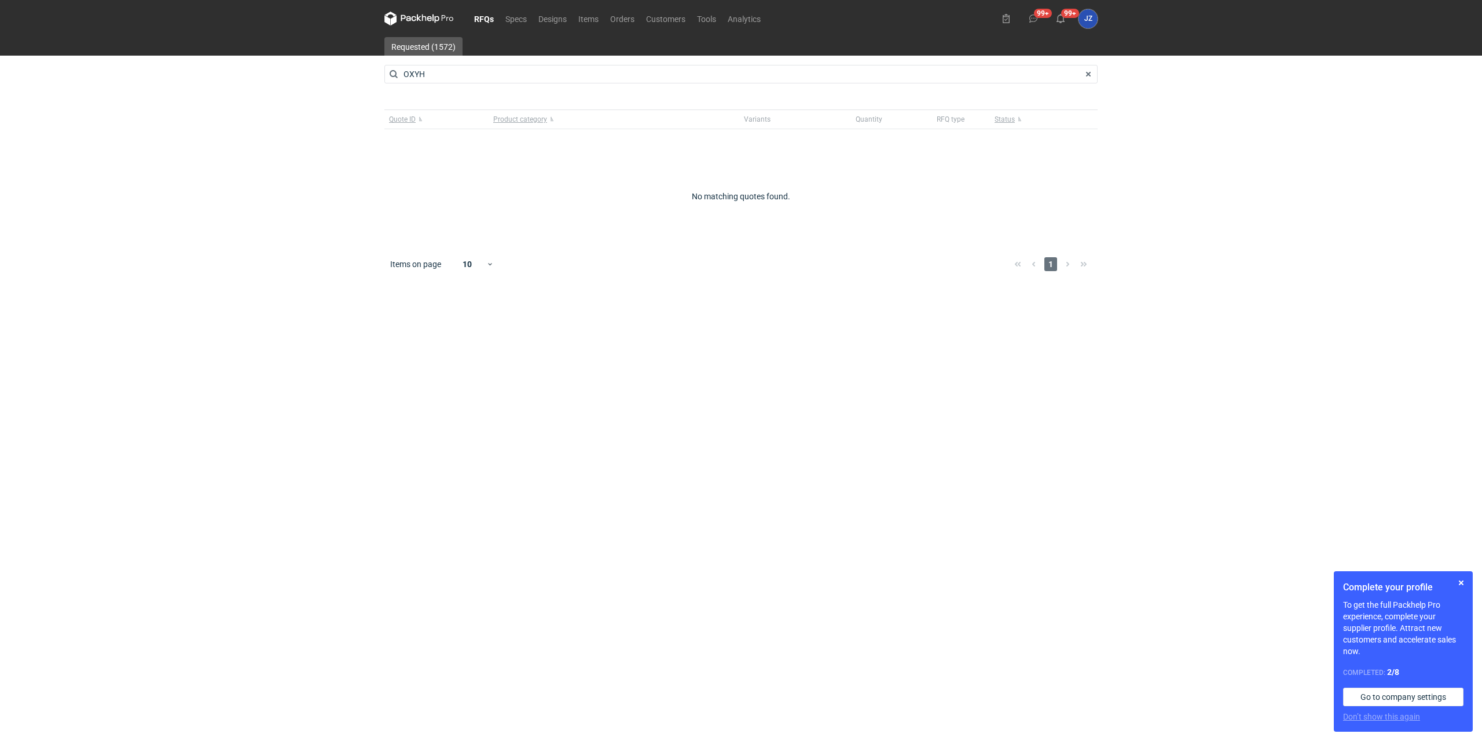  Describe the element at coordinates (706, 19) in the screenshot. I see `a: Tools` at that location.